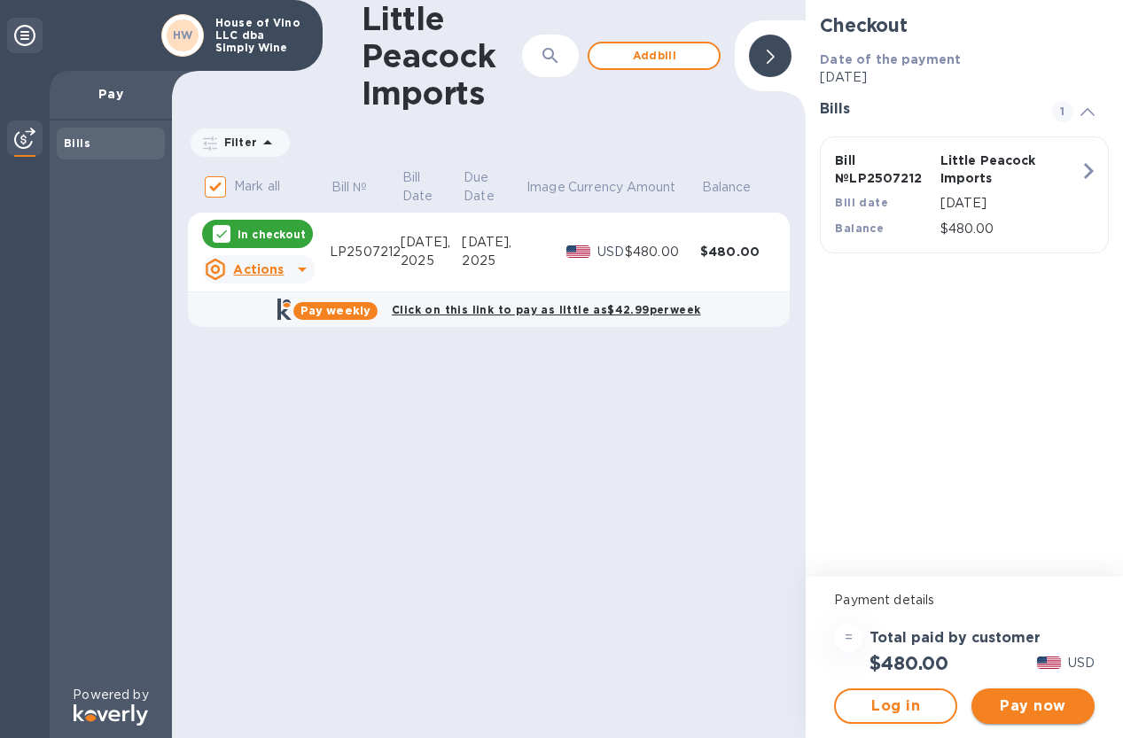 This screenshot has width=1123, height=738. Describe the element at coordinates (77, 143) in the screenshot. I see `b: Bills` at that location.